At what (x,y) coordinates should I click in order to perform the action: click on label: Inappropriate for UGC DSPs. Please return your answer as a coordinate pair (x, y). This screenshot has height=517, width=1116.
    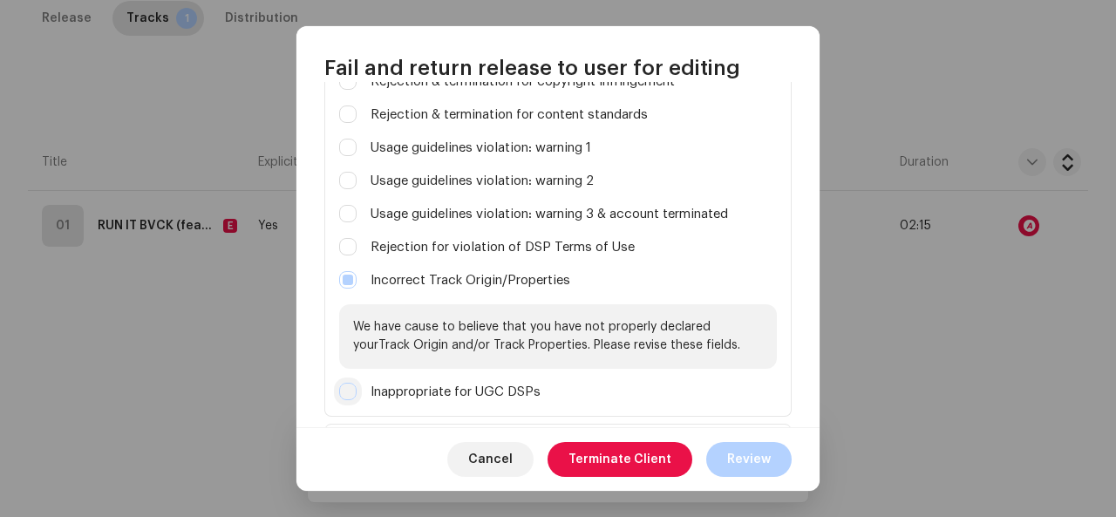
    Looking at the image, I should click on (455, 392).